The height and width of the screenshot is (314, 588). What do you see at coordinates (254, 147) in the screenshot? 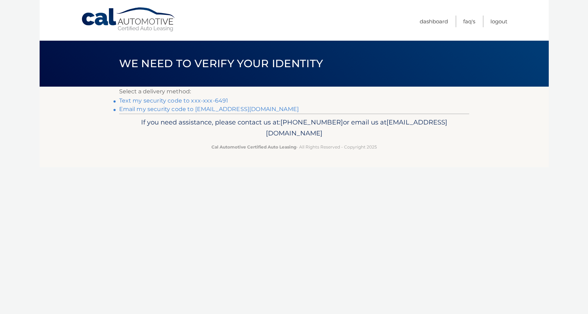
I see `strong: Cal Automotive Certified Auto Leasing` at bounding box center [254, 147].